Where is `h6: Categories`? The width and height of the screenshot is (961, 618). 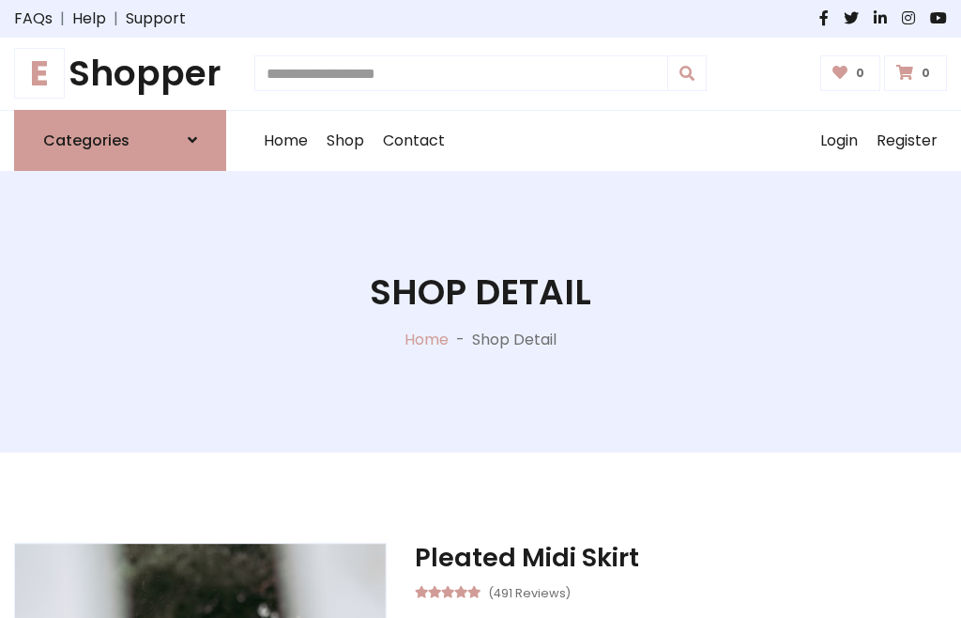
h6: Categories is located at coordinates (86, 140).